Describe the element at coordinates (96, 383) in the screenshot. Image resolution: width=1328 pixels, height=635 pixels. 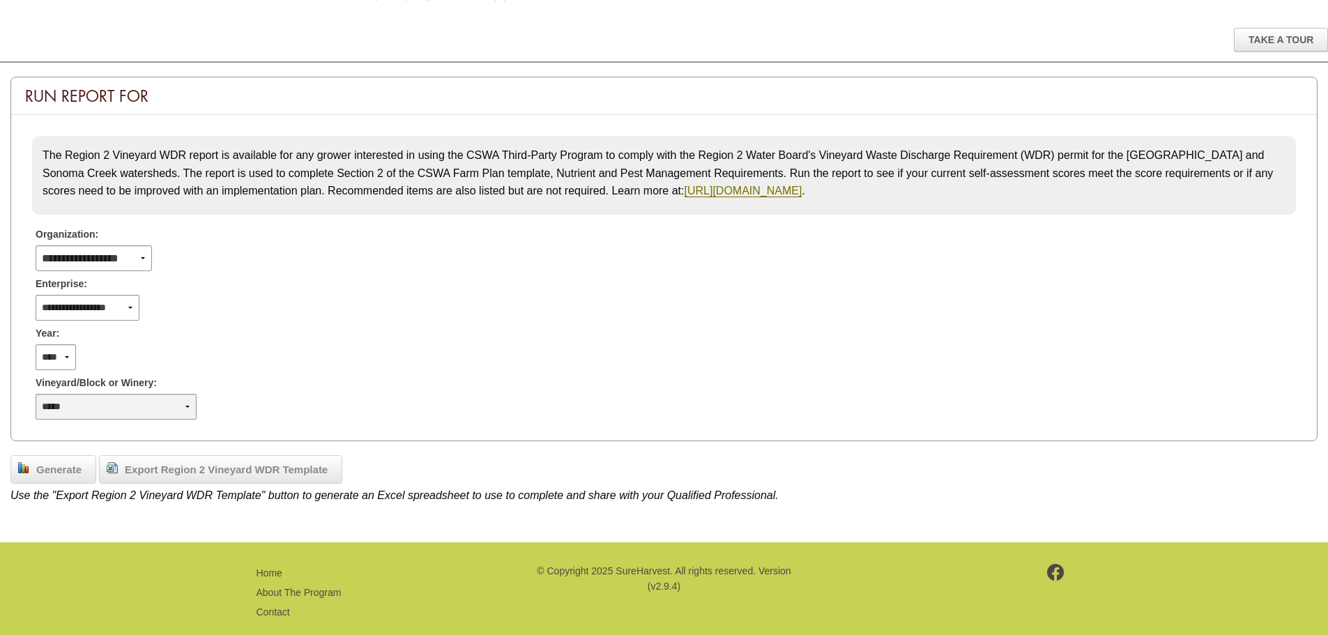
I see `span: Vineyard/Block or Winery:` at that location.